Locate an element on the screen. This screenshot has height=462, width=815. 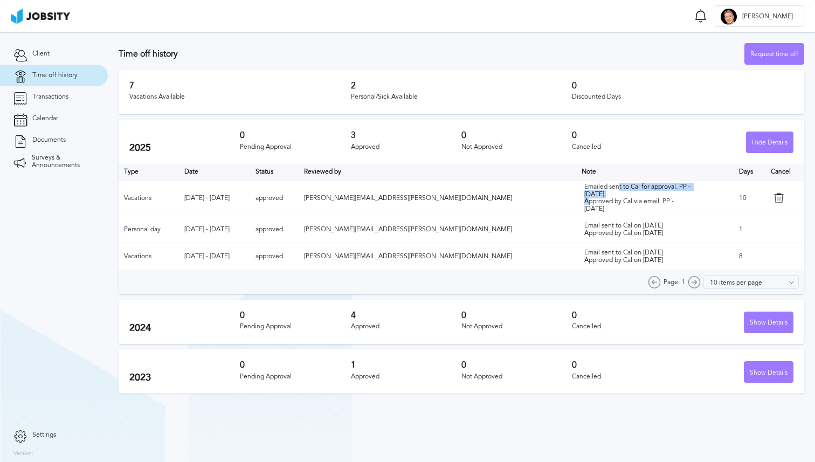
th: Type is located at coordinates (149, 172).